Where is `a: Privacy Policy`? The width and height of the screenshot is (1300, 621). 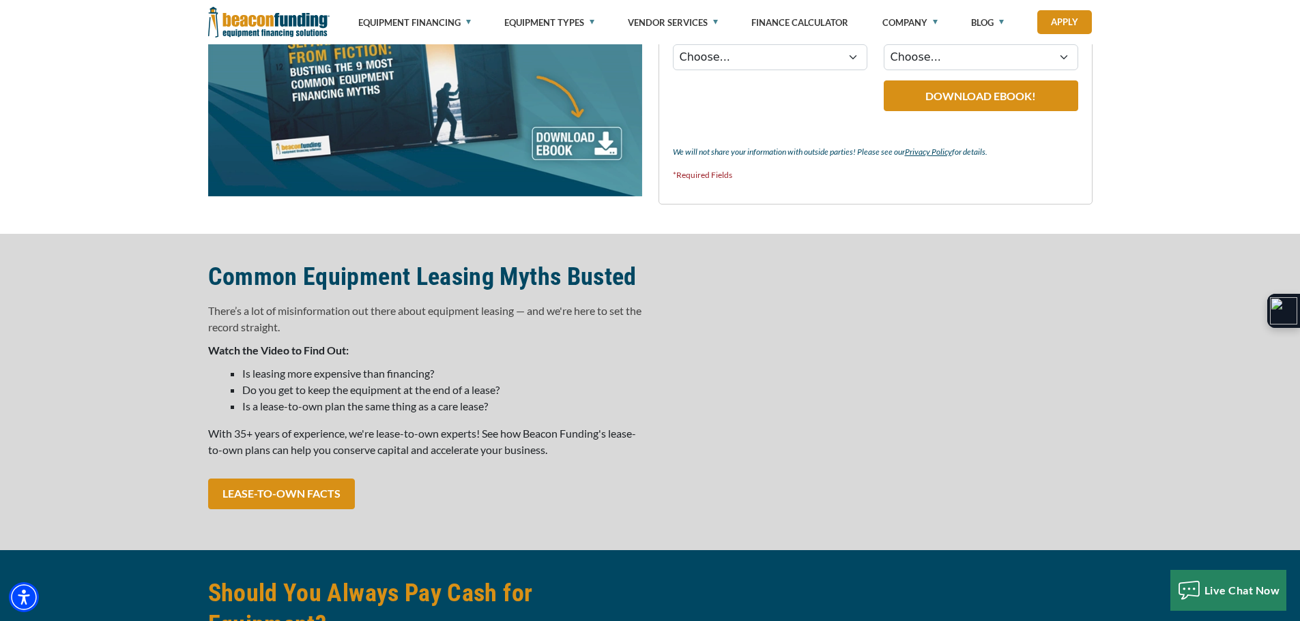
a: Privacy Policy is located at coordinates (928, 151).